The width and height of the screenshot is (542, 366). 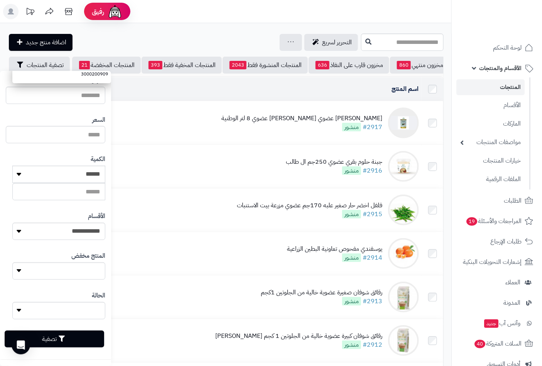 I want to click on a: مخزون منتهي860, so click(x=420, y=65).